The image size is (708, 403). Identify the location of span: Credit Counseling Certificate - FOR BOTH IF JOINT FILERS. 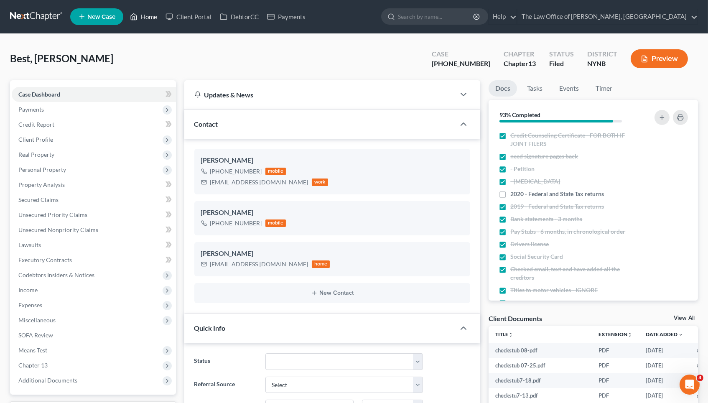
(574, 140).